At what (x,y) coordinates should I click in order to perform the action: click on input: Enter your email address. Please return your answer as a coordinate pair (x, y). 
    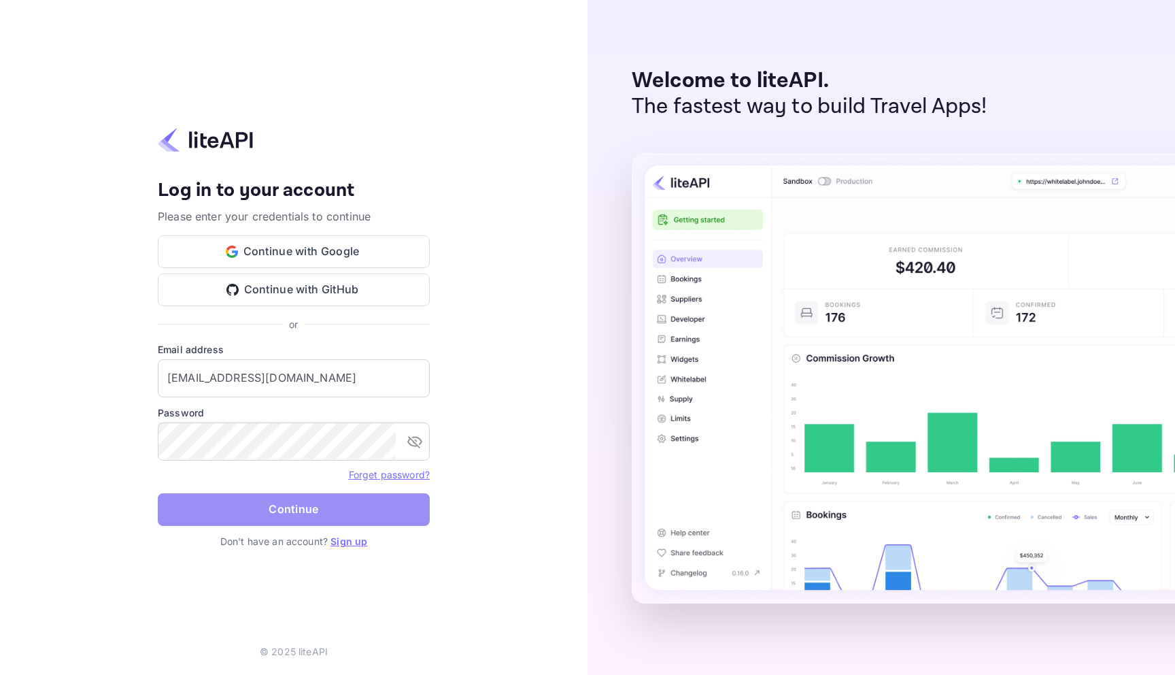
    Looking at the image, I should click on (294, 378).